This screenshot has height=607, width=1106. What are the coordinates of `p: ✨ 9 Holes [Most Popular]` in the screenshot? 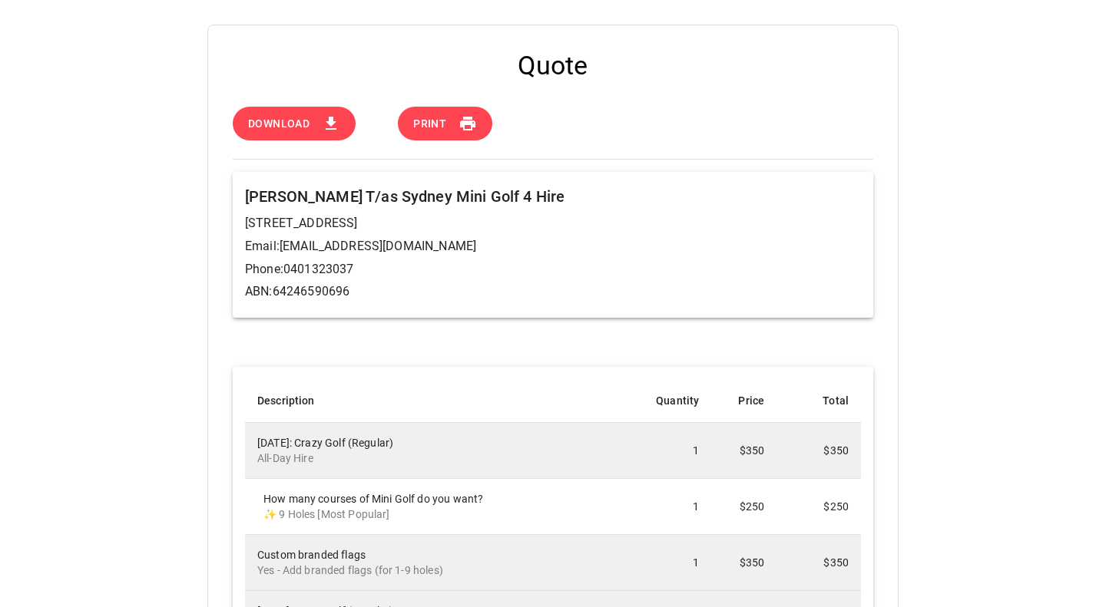 It's located at (437, 514).